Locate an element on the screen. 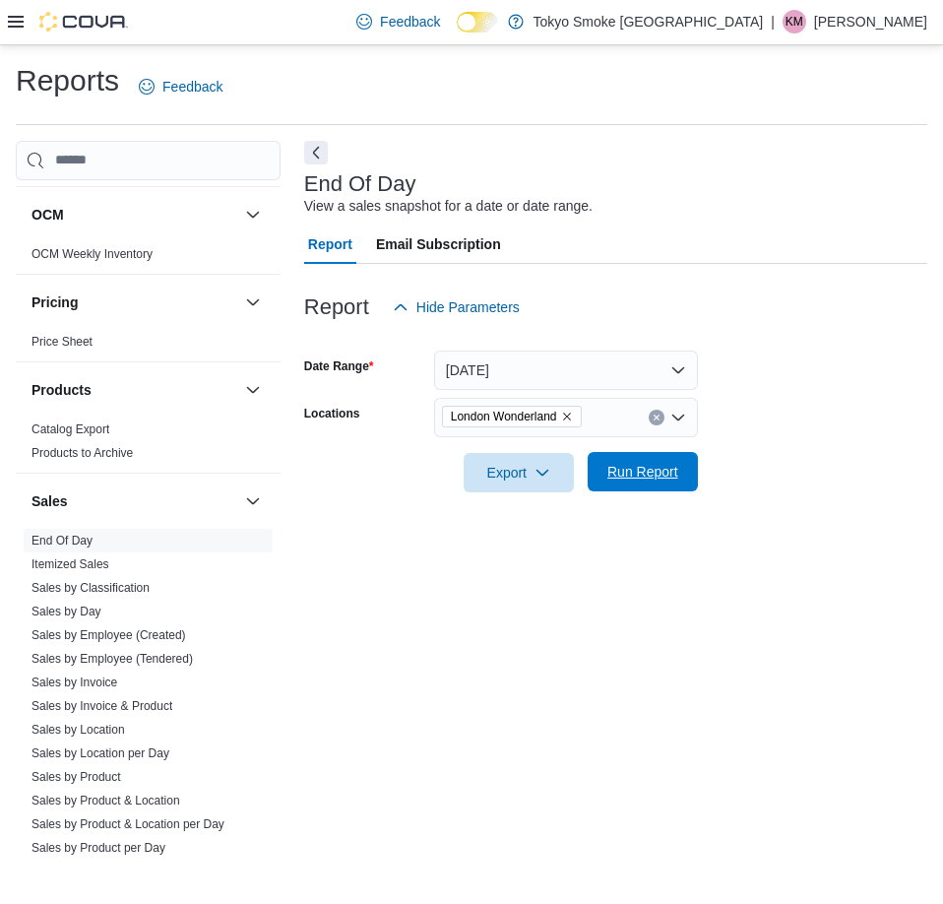 This screenshot has width=943, height=904. span: Catalog Export is located at coordinates (70, 429).